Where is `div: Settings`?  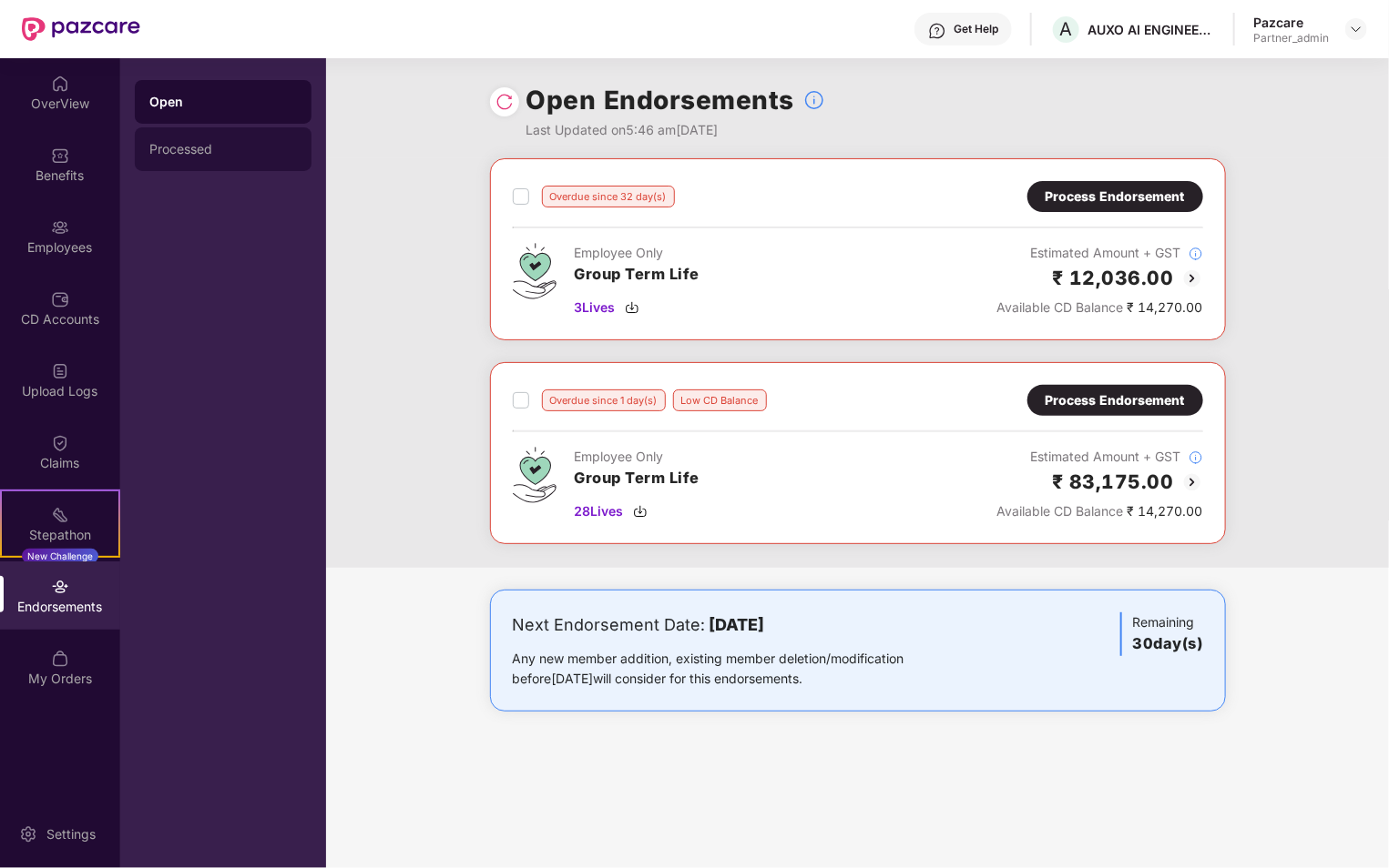 div: Settings is located at coordinates (71, 835).